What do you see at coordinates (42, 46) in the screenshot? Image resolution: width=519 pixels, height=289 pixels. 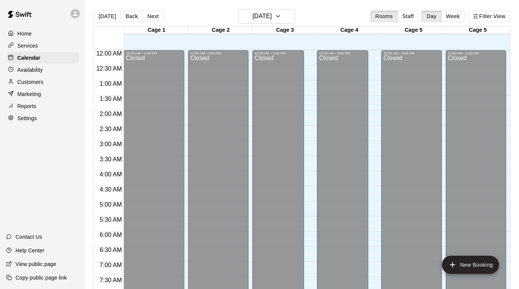 I see `a: Services` at bounding box center [42, 46].